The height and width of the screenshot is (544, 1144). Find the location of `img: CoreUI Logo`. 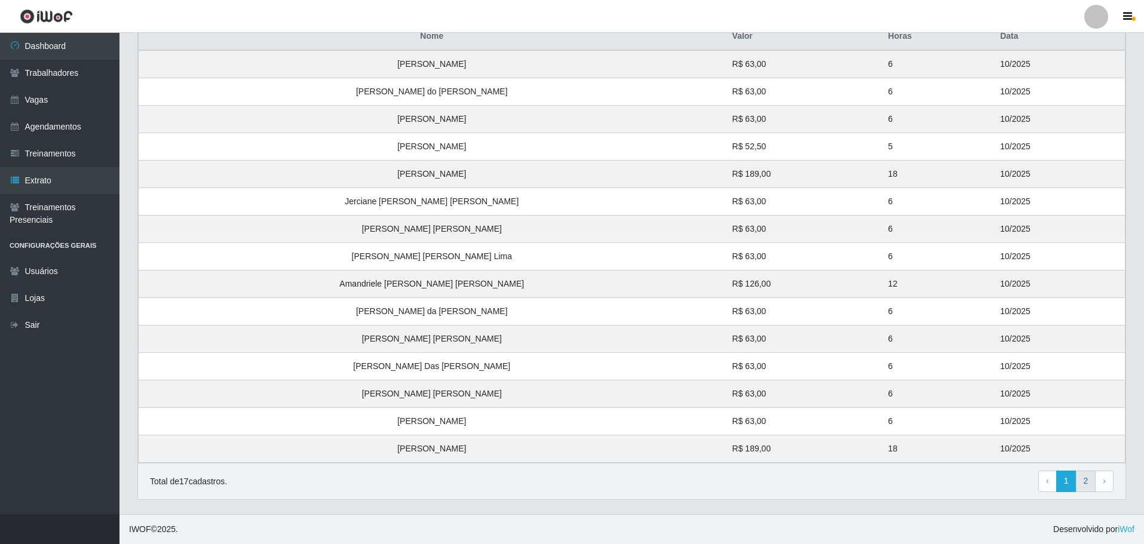

img: CoreUI Logo is located at coordinates (46, 16).